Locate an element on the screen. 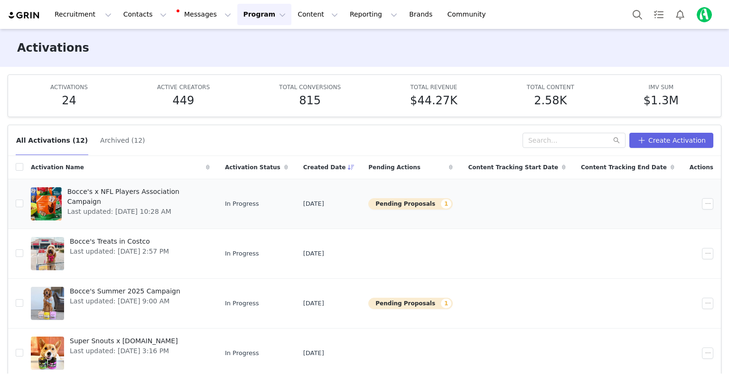  button: Archived (12) is located at coordinates (122, 140).